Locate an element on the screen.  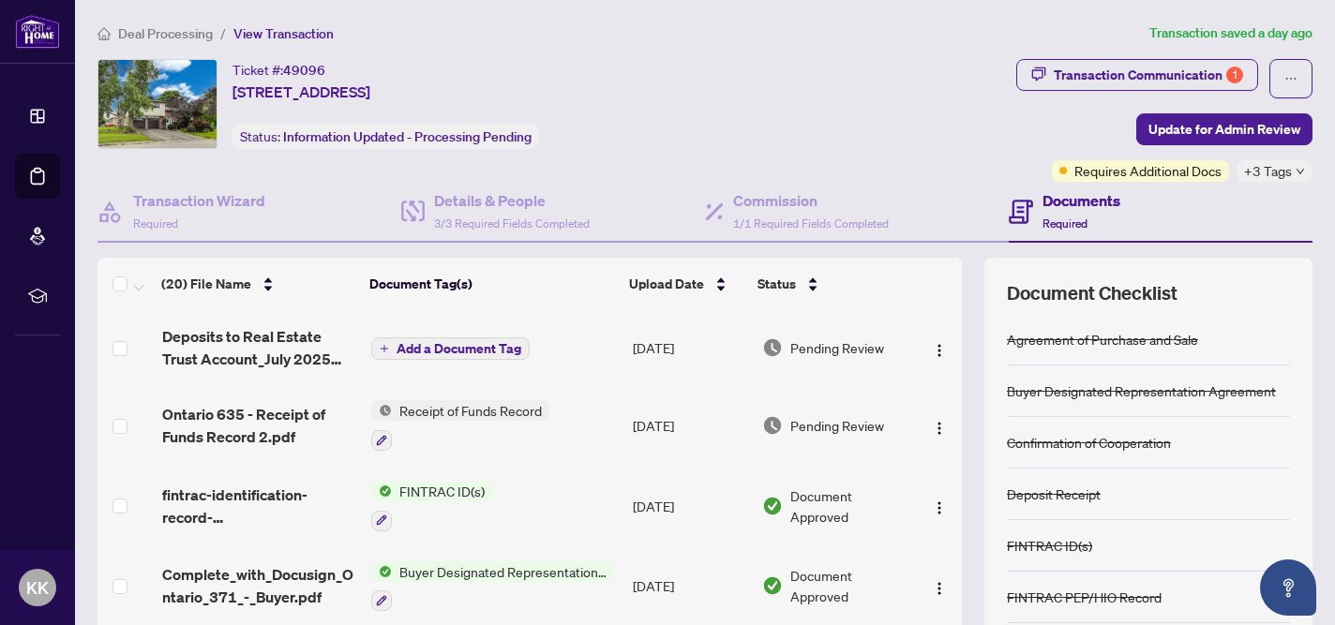
span: Add a Document Tag is located at coordinates (459, 349).